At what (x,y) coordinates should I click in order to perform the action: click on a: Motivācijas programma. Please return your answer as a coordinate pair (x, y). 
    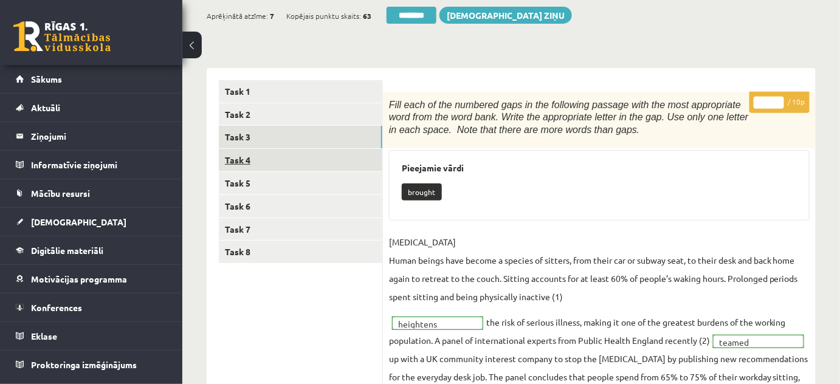
    Looking at the image, I should click on (91, 279).